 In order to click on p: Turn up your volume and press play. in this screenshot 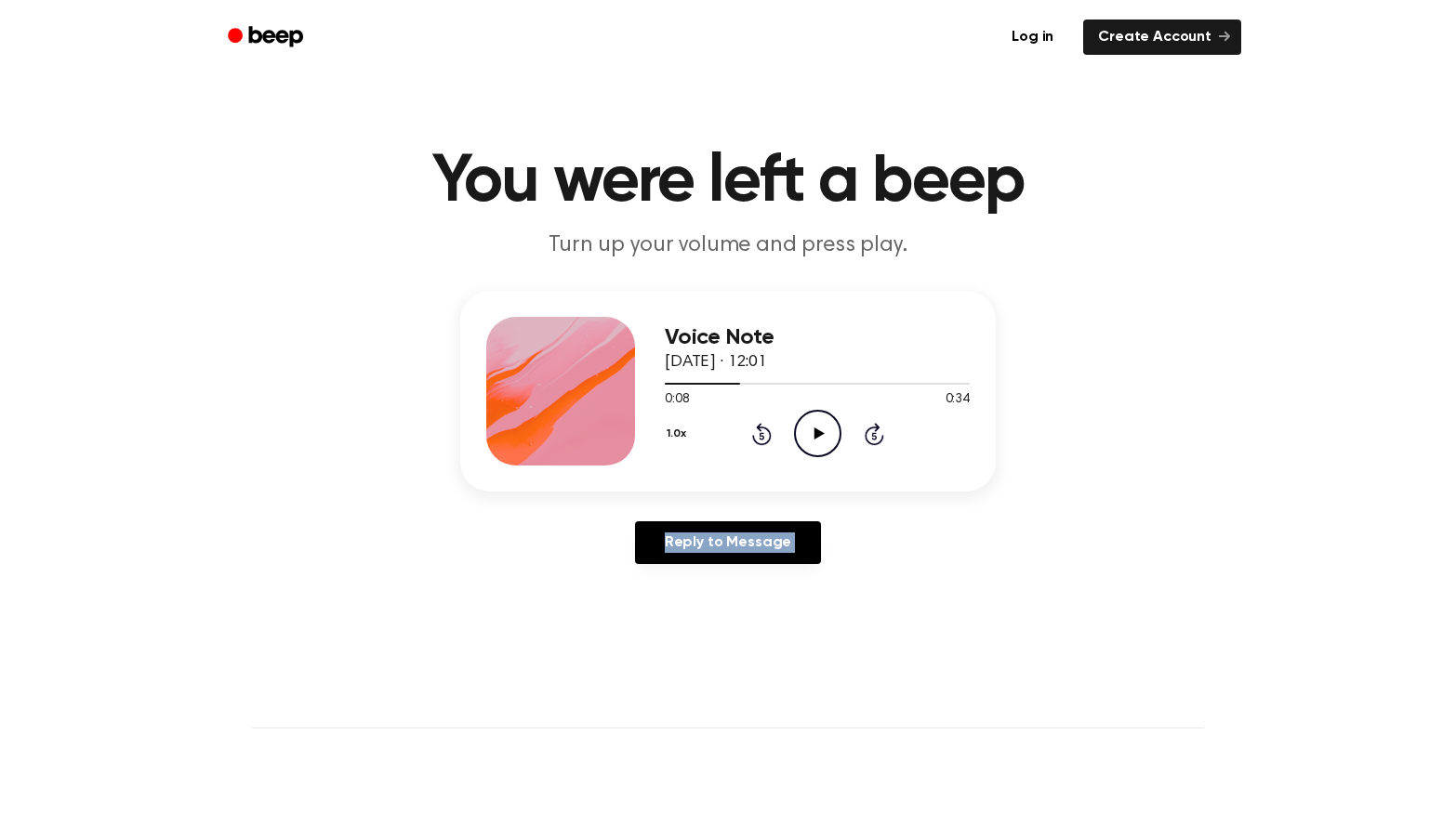, I will do `click(728, 246)`.